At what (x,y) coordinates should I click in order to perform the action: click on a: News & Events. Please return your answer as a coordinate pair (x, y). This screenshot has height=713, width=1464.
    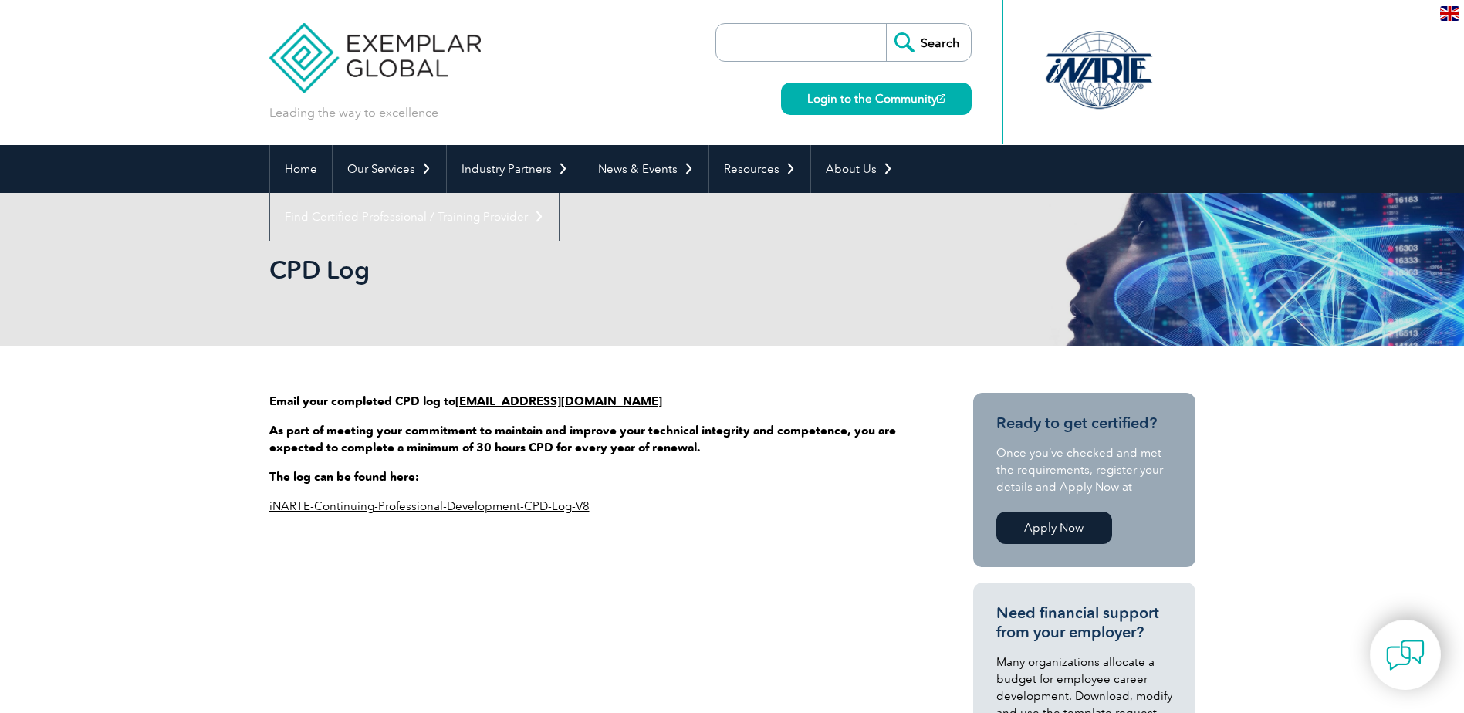
    Looking at the image, I should click on (646, 169).